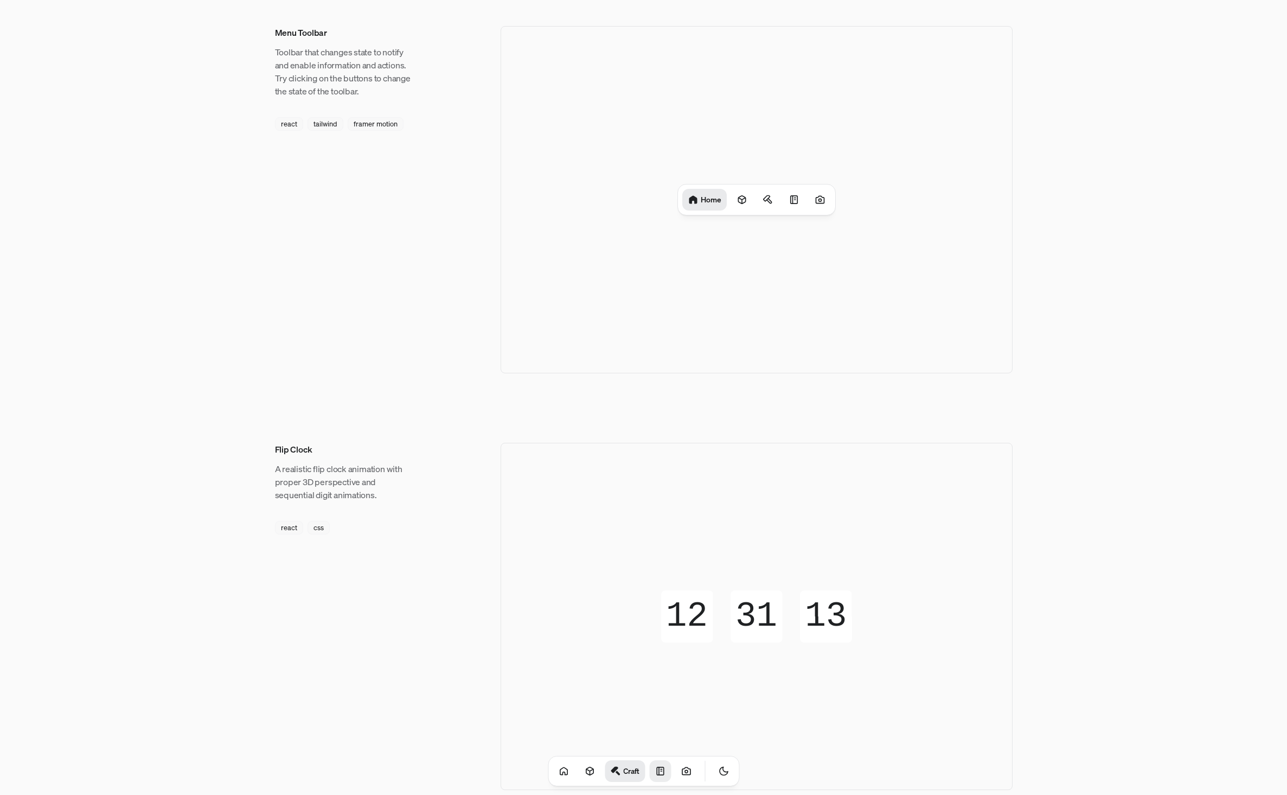  What do you see at coordinates (625, 771) in the screenshot?
I see `a: Craft` at bounding box center [625, 771].